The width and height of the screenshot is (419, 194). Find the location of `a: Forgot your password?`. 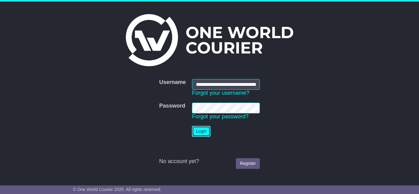

a: Forgot your password? is located at coordinates (220, 117).